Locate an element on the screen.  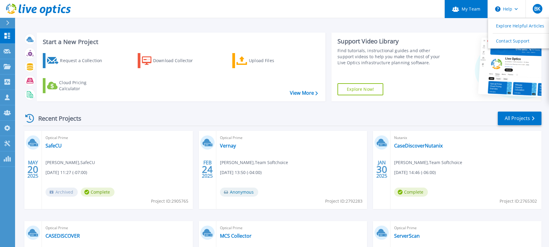
a: CASEDISCOVER is located at coordinates (63, 236).